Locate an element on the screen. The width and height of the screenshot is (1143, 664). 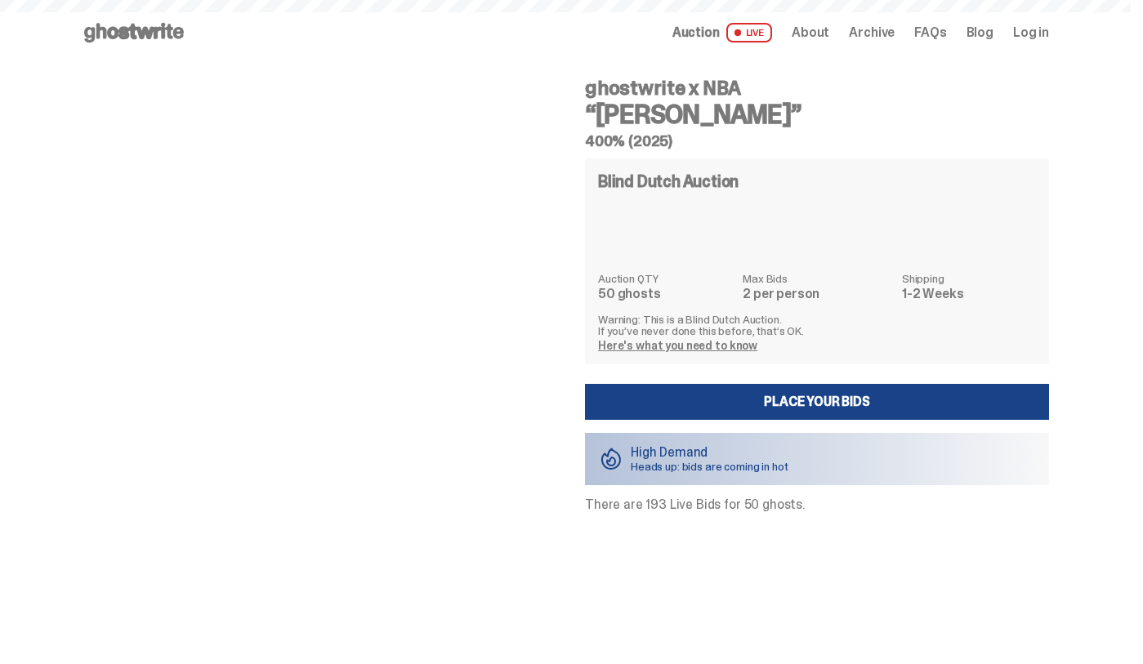
span: Auction is located at coordinates (696, 33).